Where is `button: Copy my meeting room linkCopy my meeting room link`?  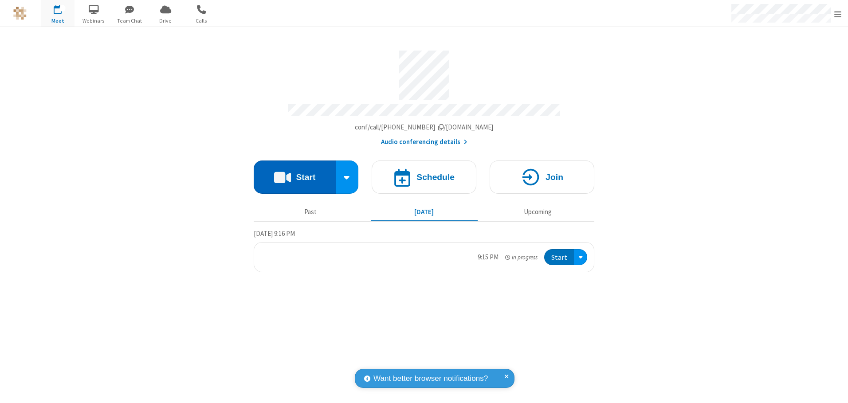
button: Copy my meeting room linkCopy my meeting room link is located at coordinates (424, 127).